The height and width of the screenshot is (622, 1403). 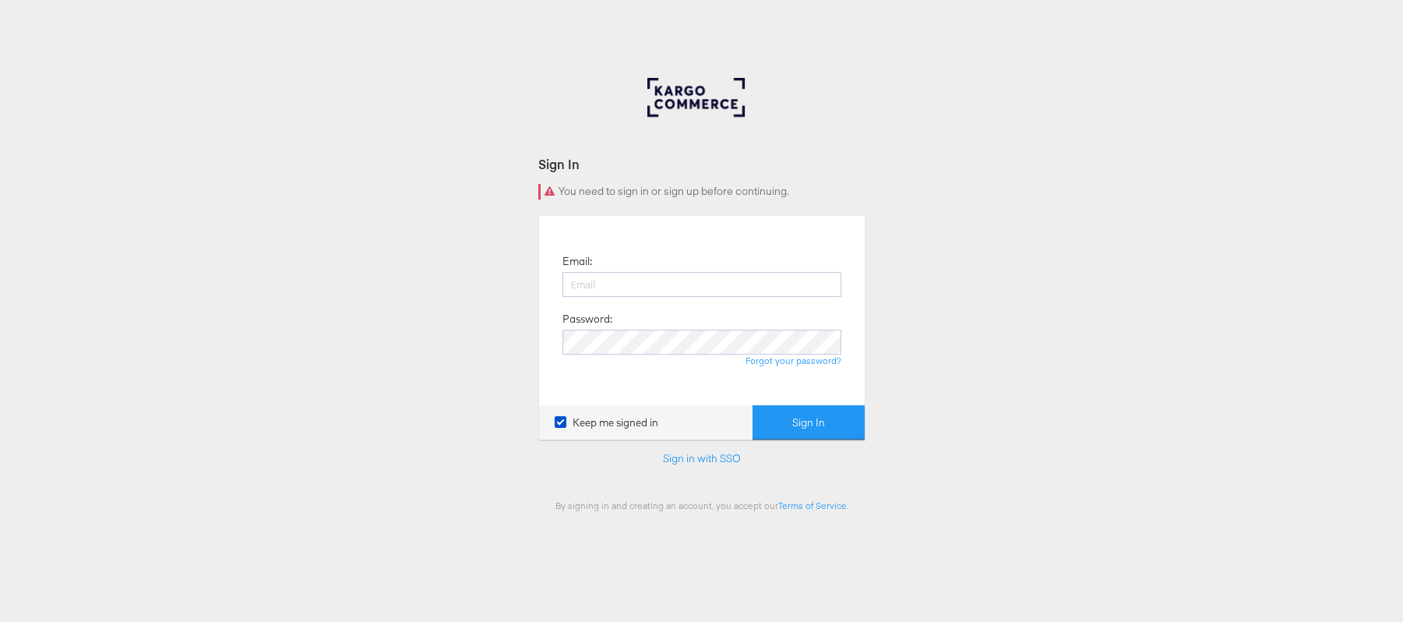 I want to click on a: Terms of Service, so click(x=813, y=505).